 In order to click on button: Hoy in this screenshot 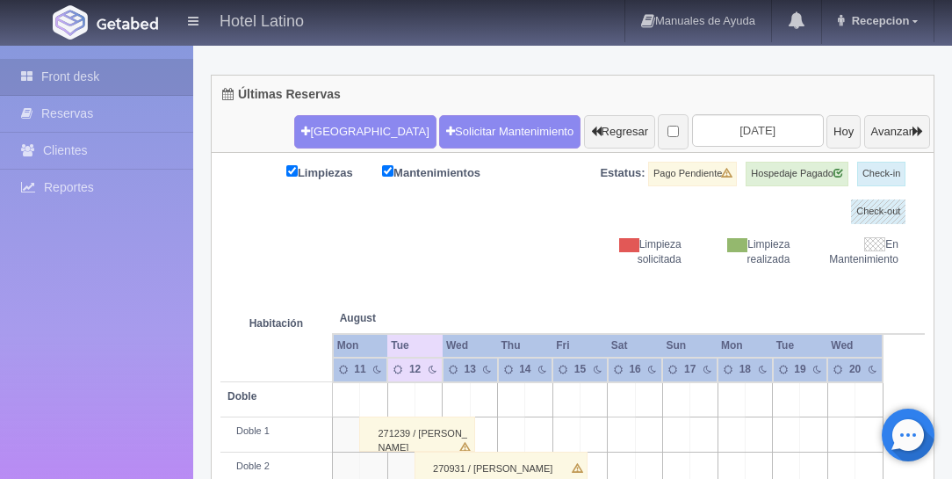, I will do `click(843, 132)`.